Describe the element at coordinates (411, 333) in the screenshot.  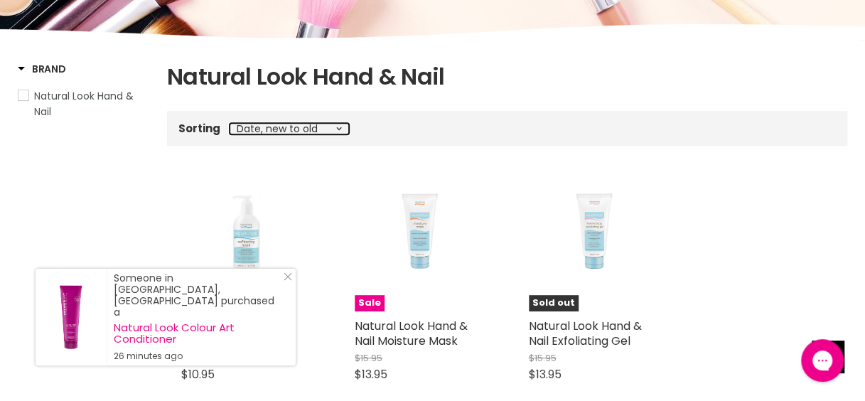
I see `a: Natural Look Hand & Nail Moisture Mask` at that location.